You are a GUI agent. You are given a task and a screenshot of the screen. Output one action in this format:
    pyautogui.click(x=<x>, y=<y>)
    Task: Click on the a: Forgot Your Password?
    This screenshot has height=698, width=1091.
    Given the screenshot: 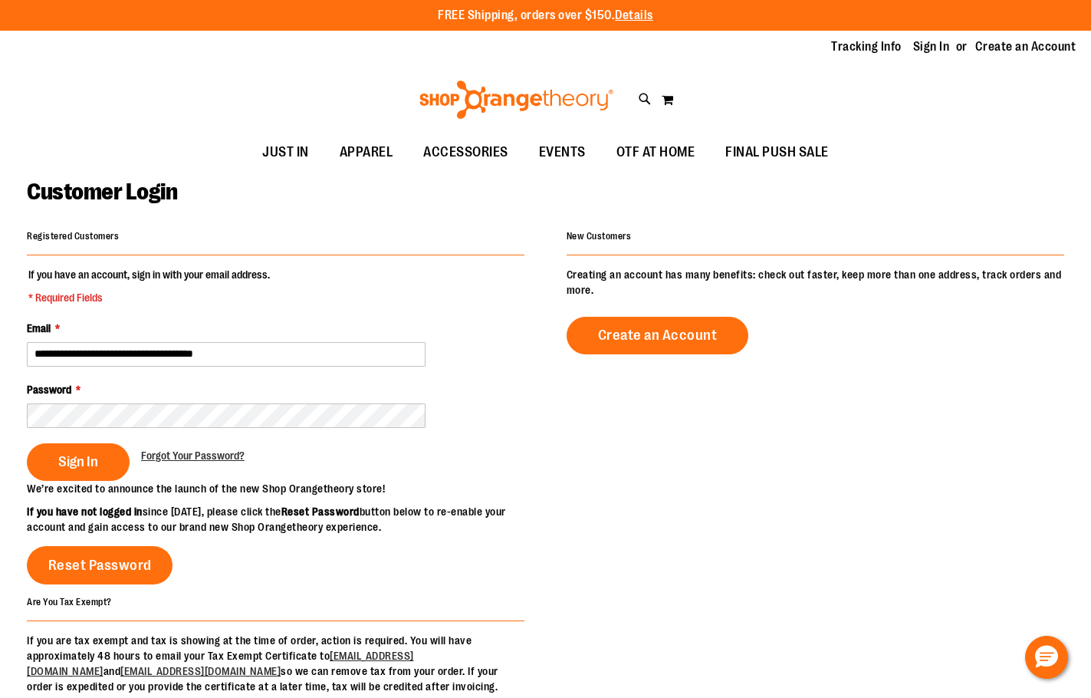 What is the action you would take?
    pyautogui.click(x=192, y=456)
    